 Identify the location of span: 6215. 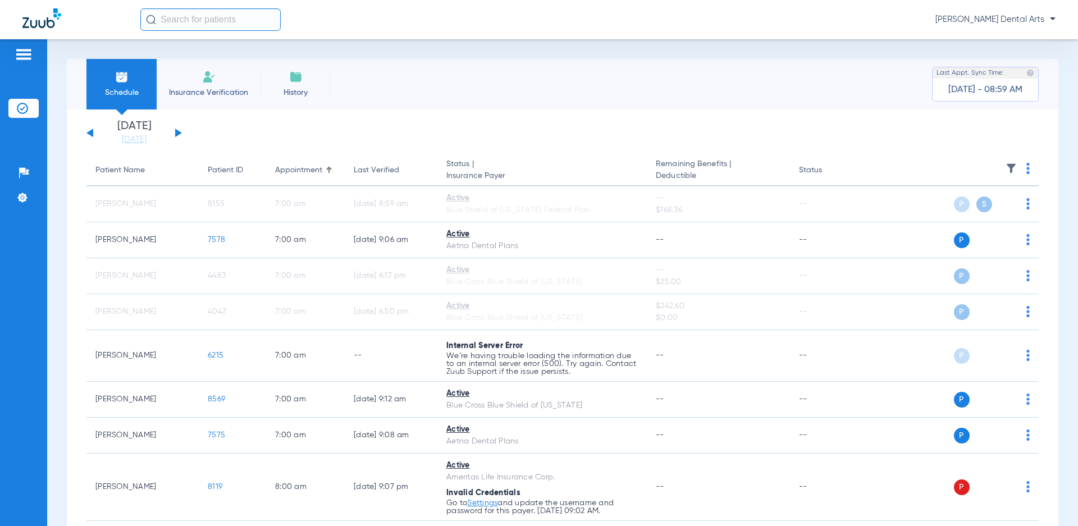
(216, 356).